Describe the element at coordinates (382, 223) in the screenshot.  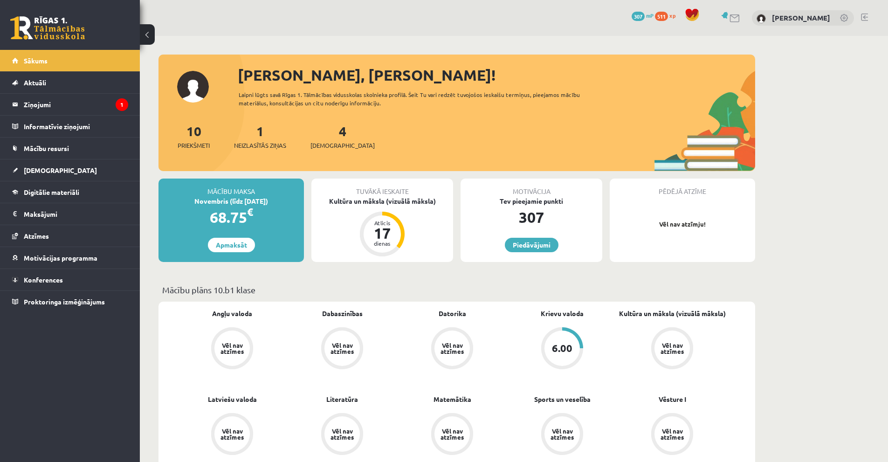
I see `div: Atlicis` at that location.